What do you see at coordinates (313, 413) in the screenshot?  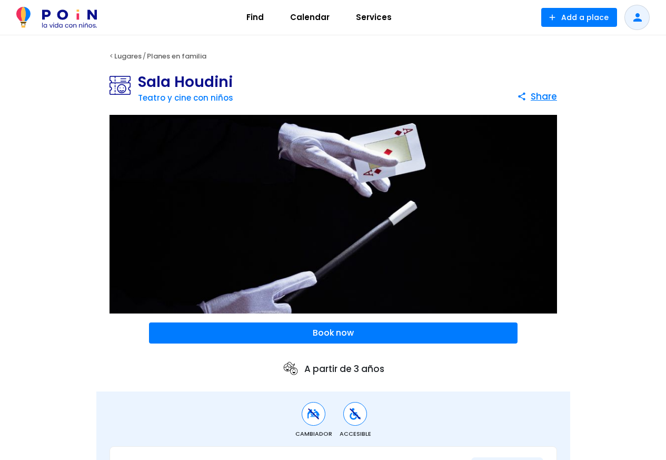 I see `img: Cambiador` at bounding box center [313, 413].